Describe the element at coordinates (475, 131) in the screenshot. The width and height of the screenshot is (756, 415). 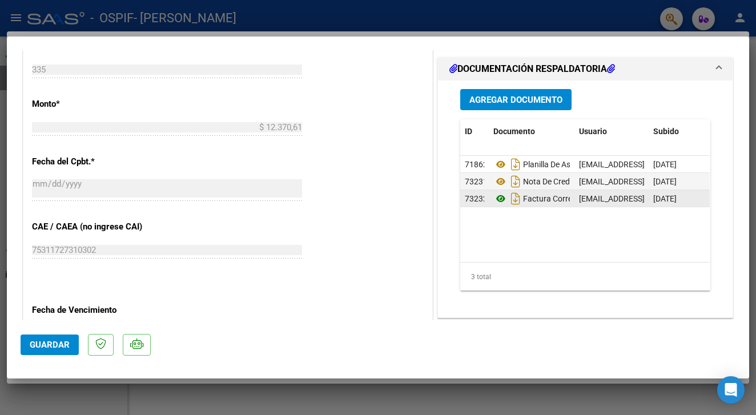
I see `datatable-header-cell: ID` at that location.